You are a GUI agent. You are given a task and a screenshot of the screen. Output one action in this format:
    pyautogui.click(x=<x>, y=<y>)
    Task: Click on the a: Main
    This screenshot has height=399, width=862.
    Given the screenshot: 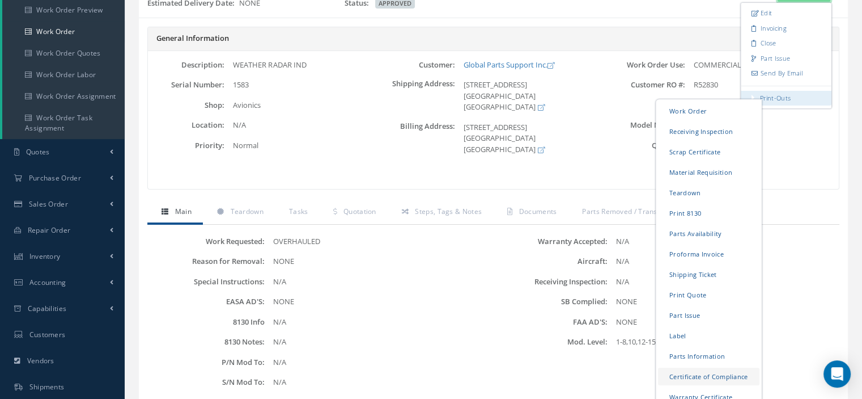 What is the action you would take?
    pyautogui.click(x=175, y=213)
    